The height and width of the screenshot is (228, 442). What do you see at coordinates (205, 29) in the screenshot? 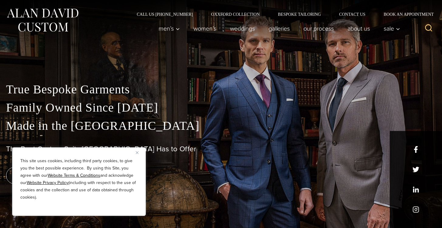
I see `a: Women’s` at bounding box center [205, 29].